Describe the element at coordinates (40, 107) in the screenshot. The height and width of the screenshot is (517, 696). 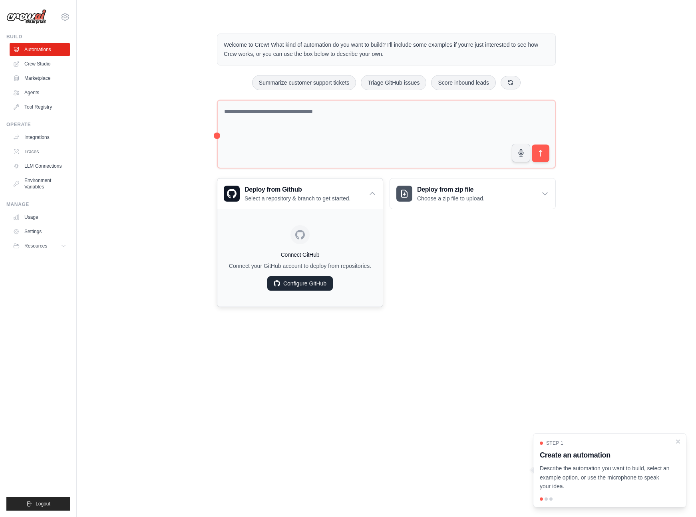
I see `a: Tool Registry` at that location.